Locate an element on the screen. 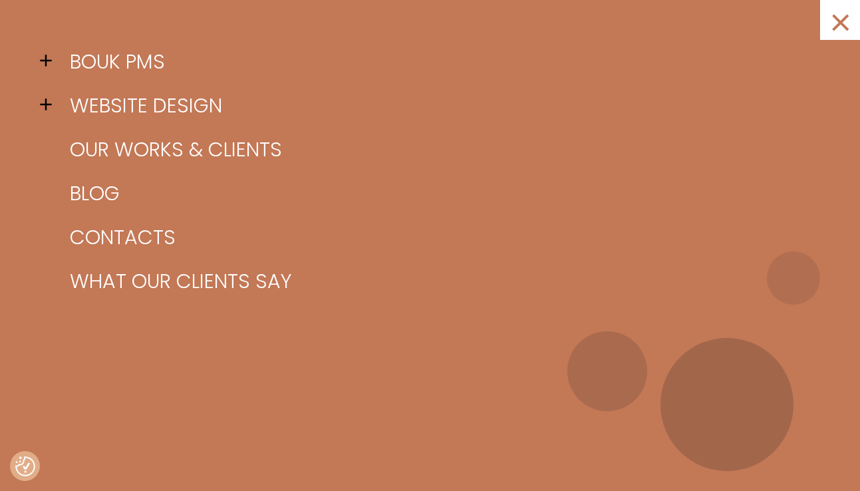  a: What our clients say is located at coordinates (440, 281).